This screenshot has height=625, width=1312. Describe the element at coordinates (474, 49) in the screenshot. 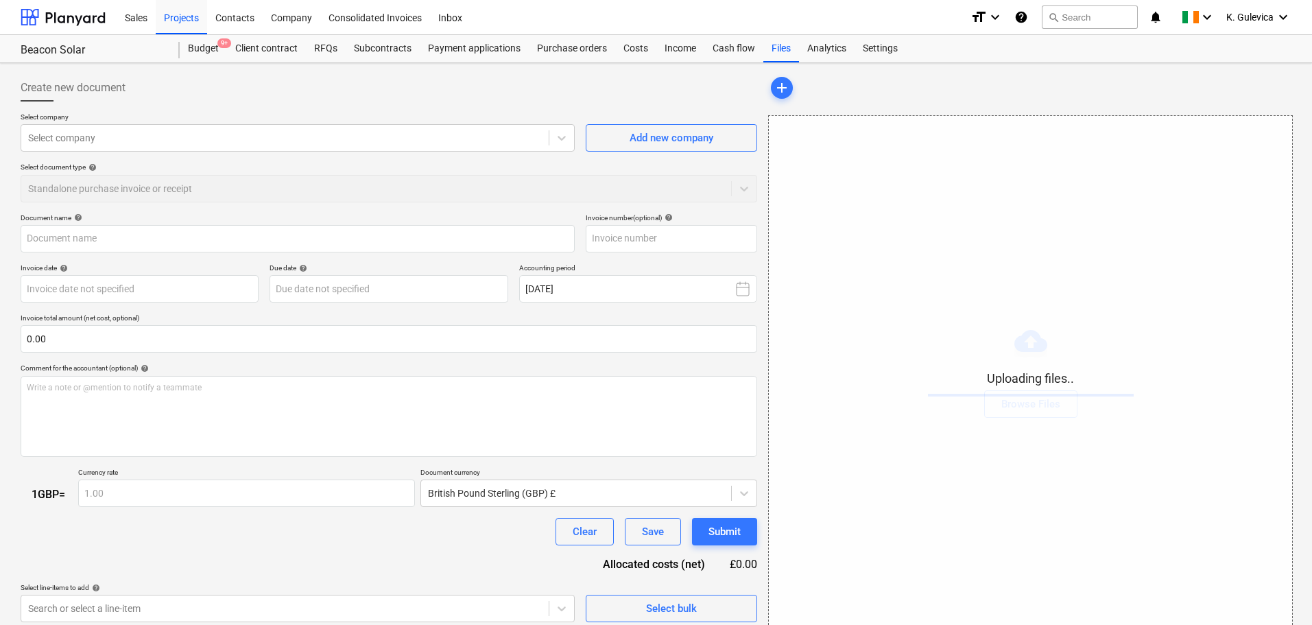

I see `a: Payment applications` at that location.